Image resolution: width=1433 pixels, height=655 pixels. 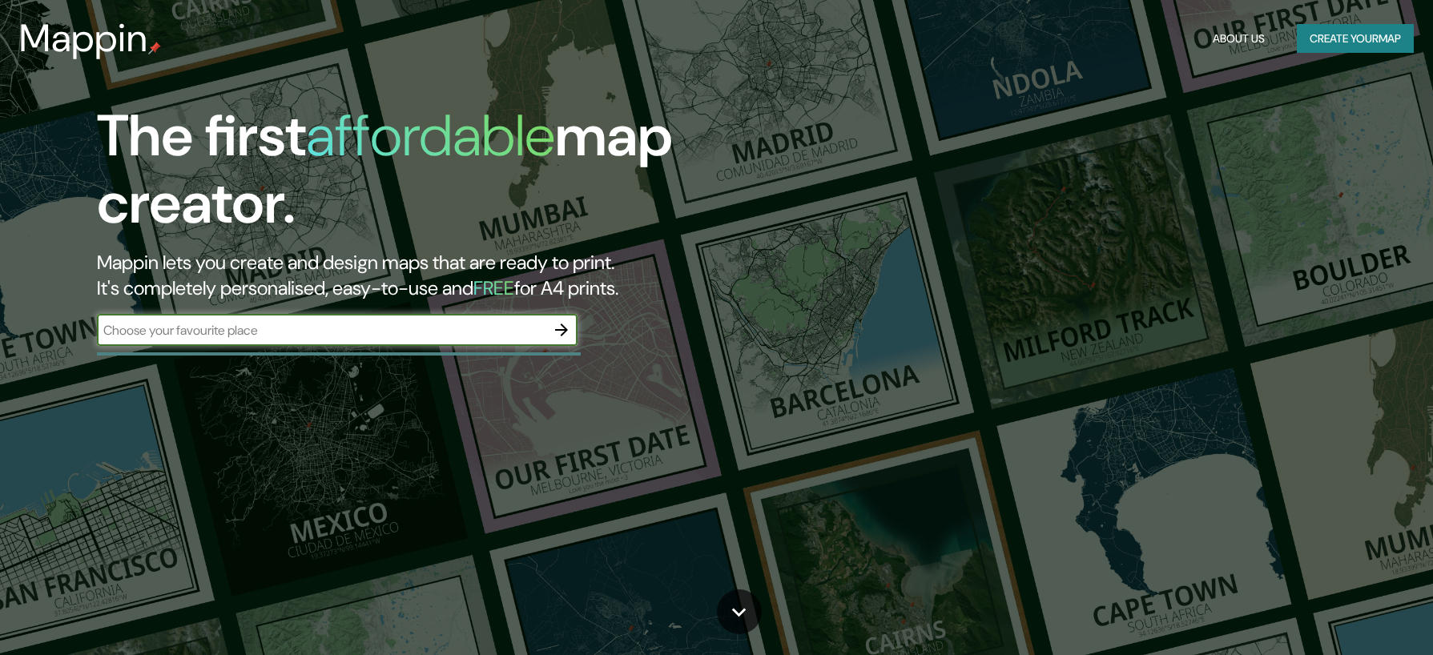 I want to click on h1: The first map creator., so click(x=455, y=176).